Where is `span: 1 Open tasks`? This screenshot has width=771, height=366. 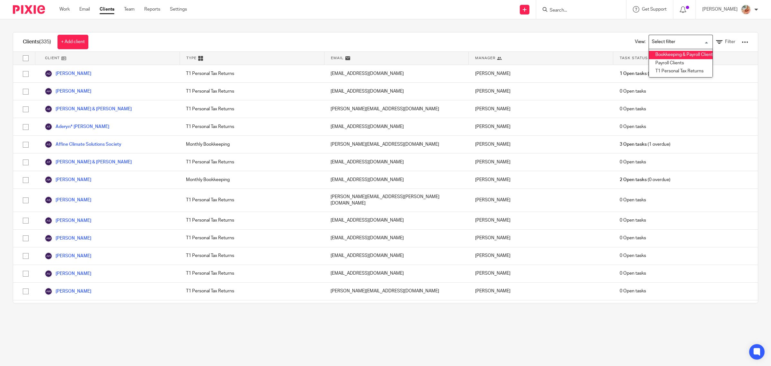
span: 1 Open tasks is located at coordinates (634, 74).